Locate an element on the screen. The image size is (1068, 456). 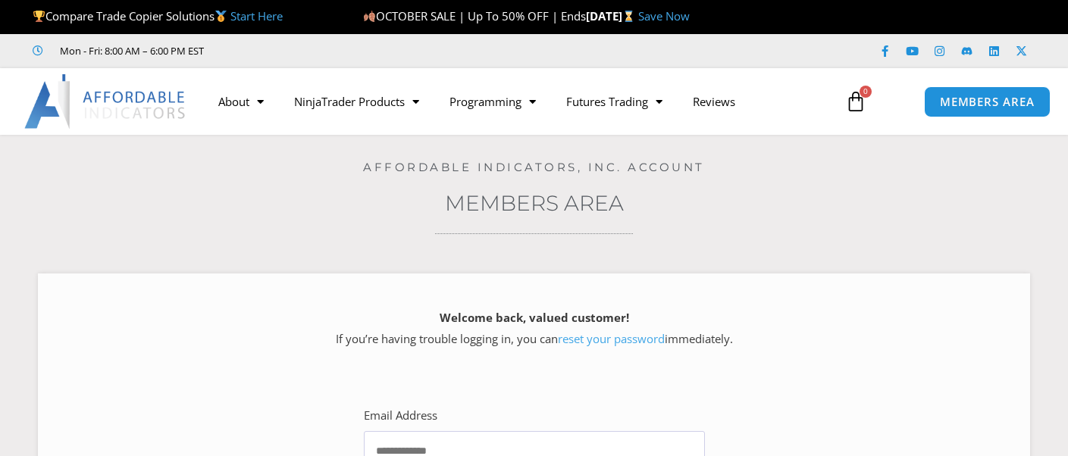
span: 0 is located at coordinates (866, 92).